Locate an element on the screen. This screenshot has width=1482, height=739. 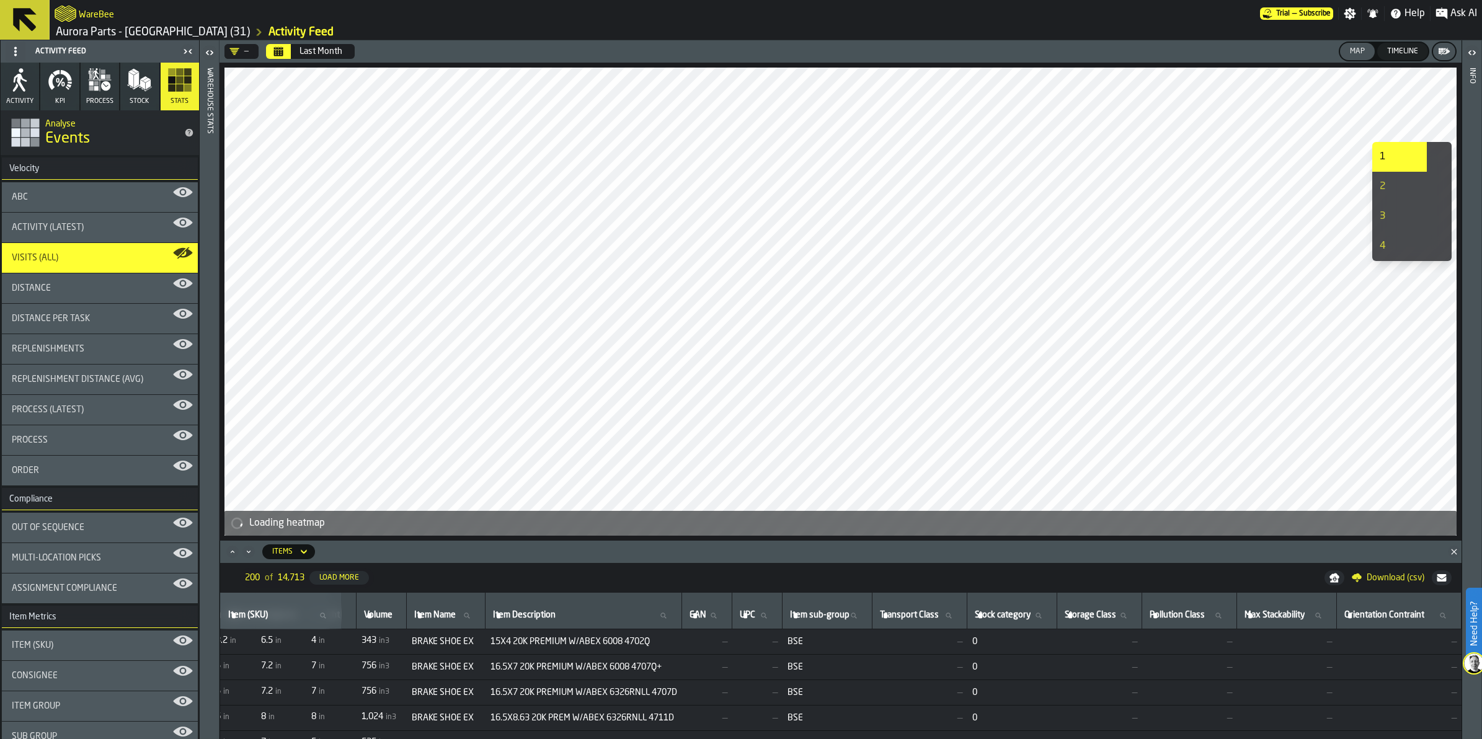
span: 7 is located at coordinates (314, 666).